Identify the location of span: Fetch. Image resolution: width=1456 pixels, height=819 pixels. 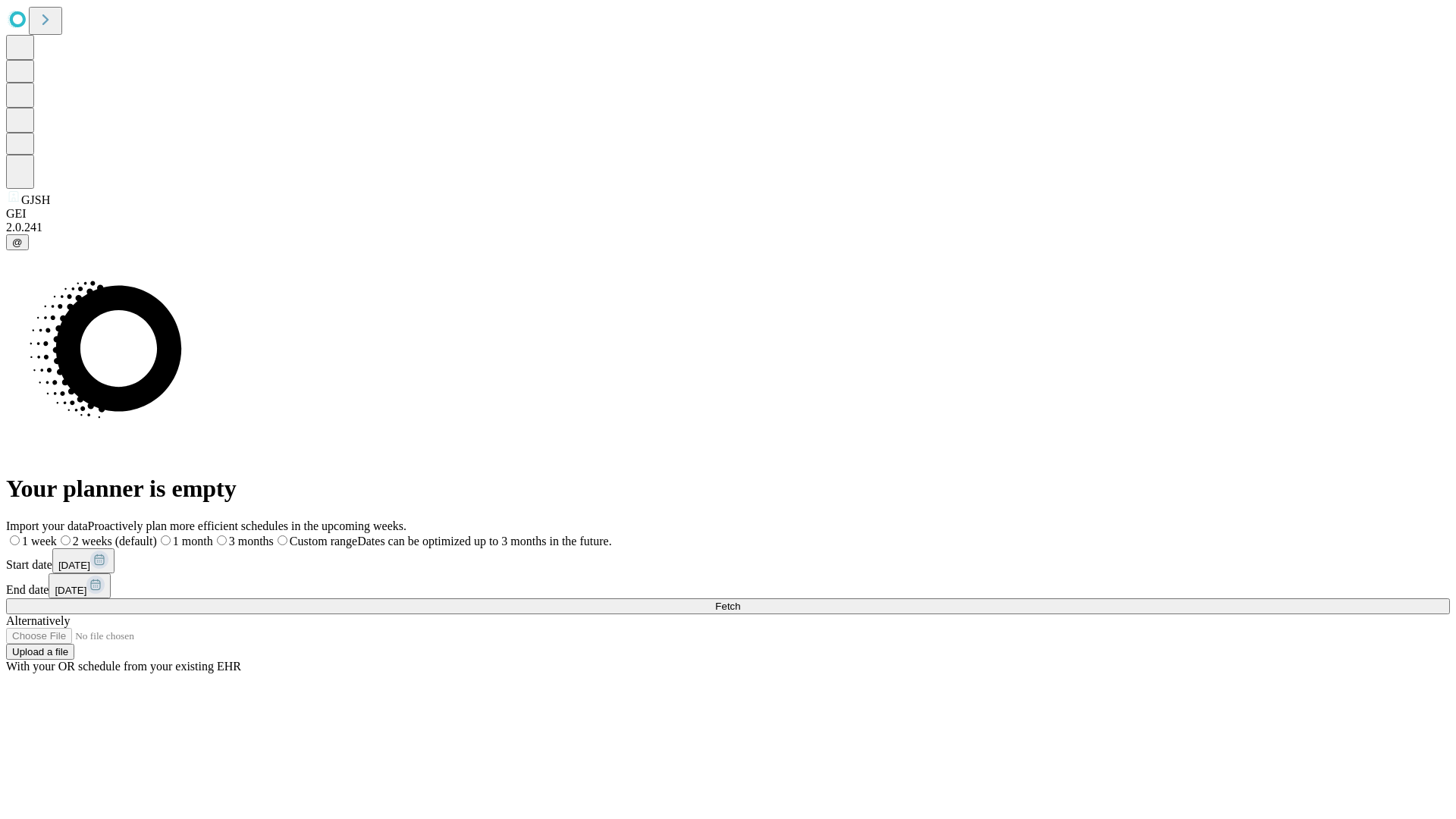
(728, 606).